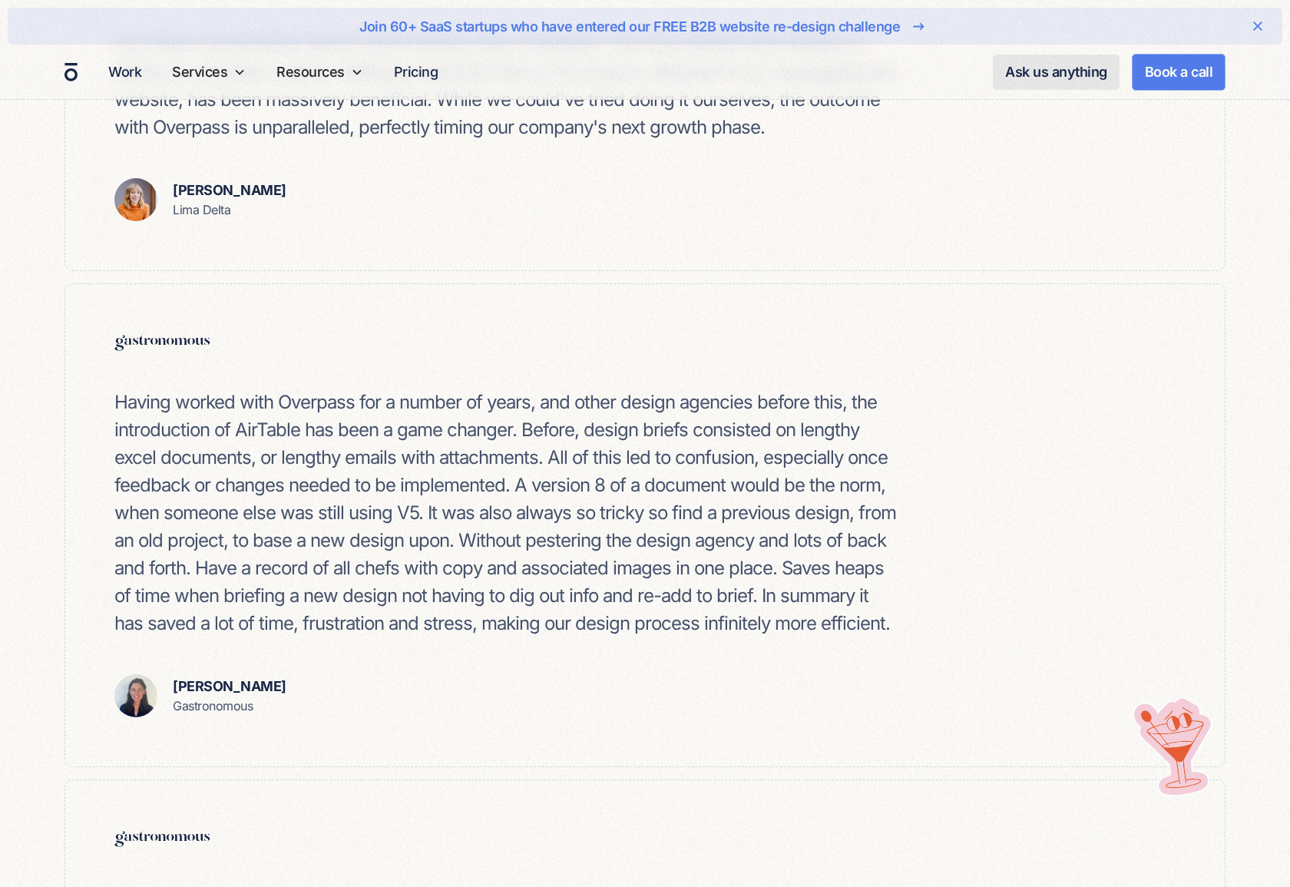 This screenshot has height=887, width=1290. What do you see at coordinates (507, 513) in the screenshot?
I see `p: Having worked with Overpass for a number of years, and other design agencies before this, the int...` at bounding box center [507, 513].